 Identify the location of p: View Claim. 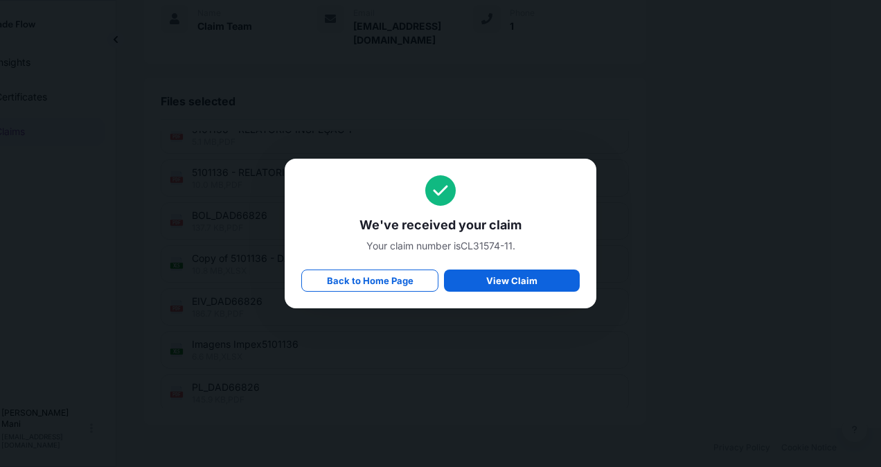
(512, 280).